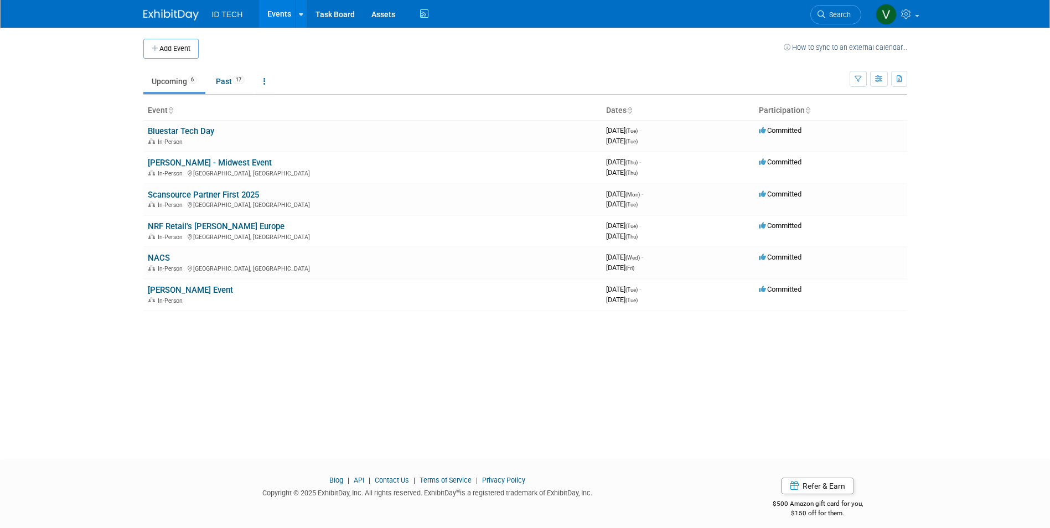  Describe the element at coordinates (632, 194) in the screenshot. I see `span: (Mon)` at that location.